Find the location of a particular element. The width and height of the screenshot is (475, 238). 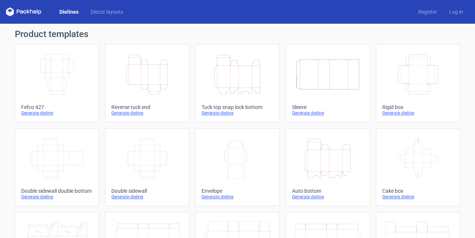

a: Double sidewallGenerate dieline is located at coordinates (147, 167).